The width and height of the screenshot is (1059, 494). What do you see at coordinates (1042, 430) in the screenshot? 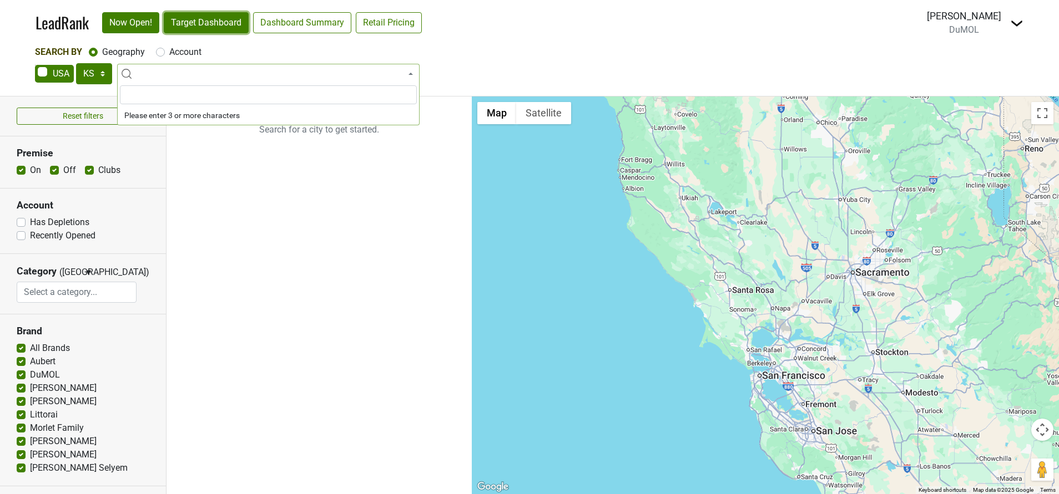
I see `button: Map camera controls` at bounding box center [1042, 430].